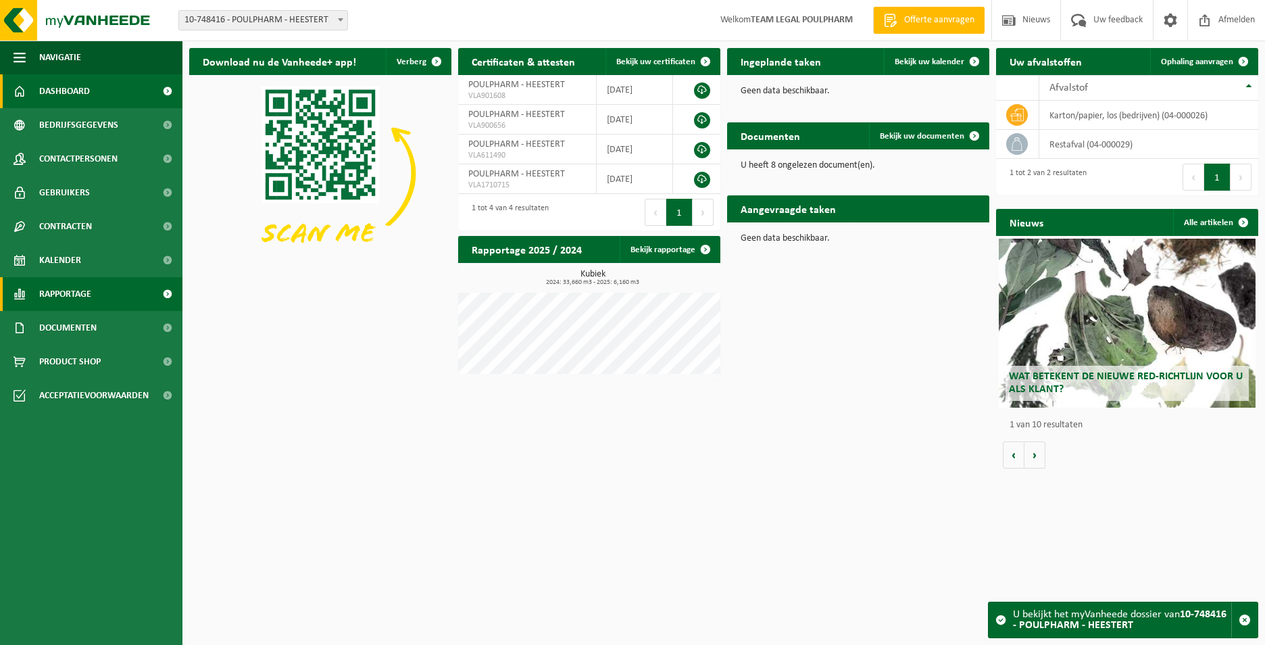 This screenshot has width=1265, height=645. What do you see at coordinates (662, 61) in the screenshot?
I see `a: Bekijk uw certificaten` at bounding box center [662, 61].